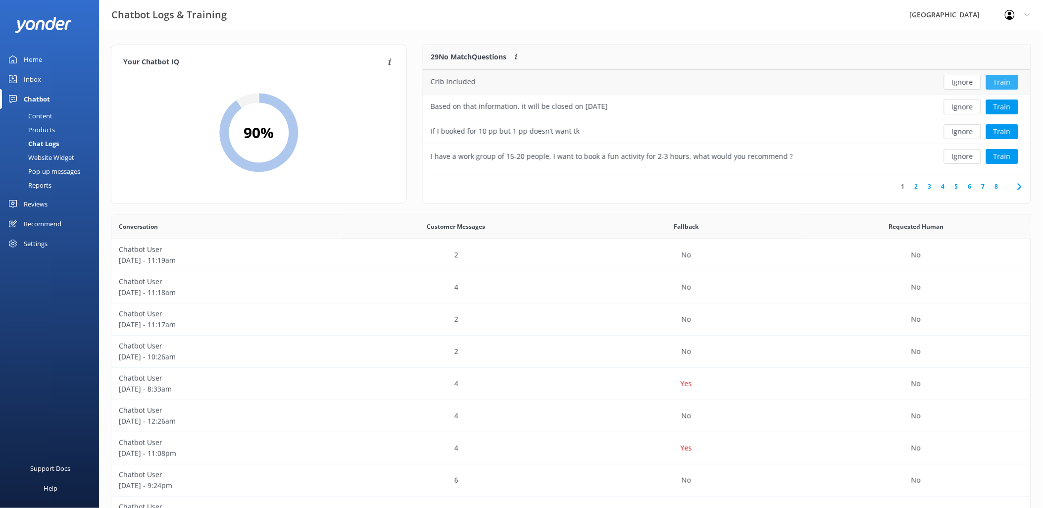 The image size is (1043, 508). Describe the element at coordinates (956, 186) in the screenshot. I see `a: 5` at that location.